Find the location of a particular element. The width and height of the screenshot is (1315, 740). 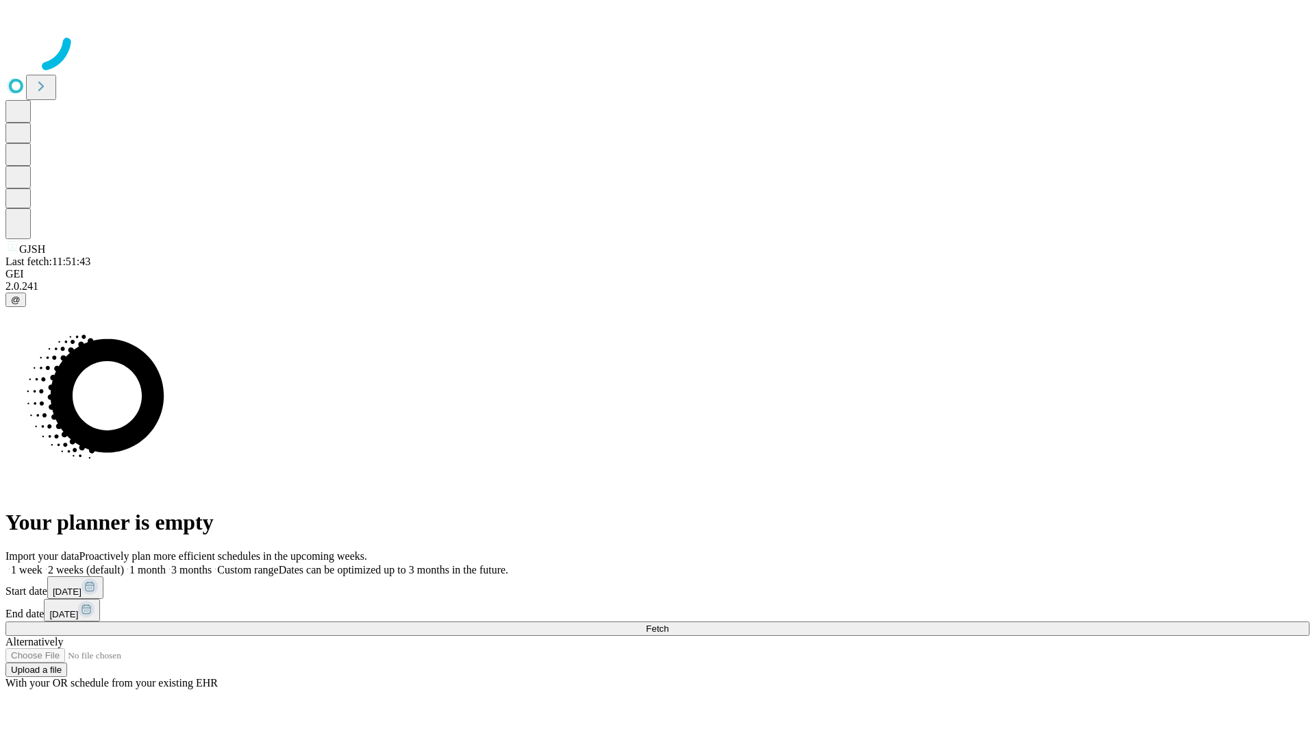

span: Dates can be optimized up to 3 months in the future. is located at coordinates (393, 569).